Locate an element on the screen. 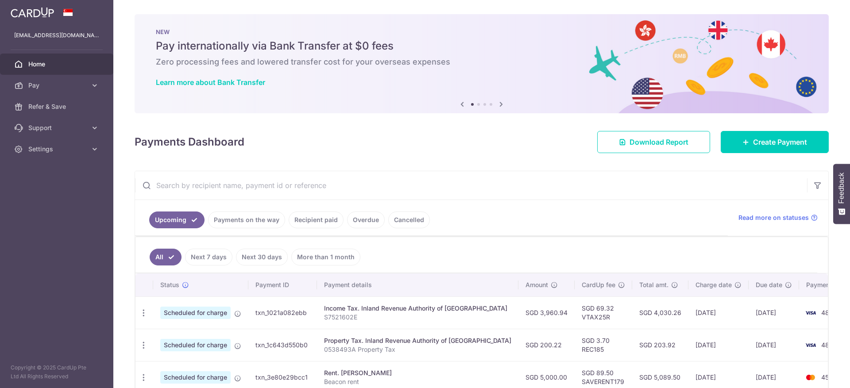 The height and width of the screenshot is (388, 850). th: Payment details is located at coordinates (417, 285).